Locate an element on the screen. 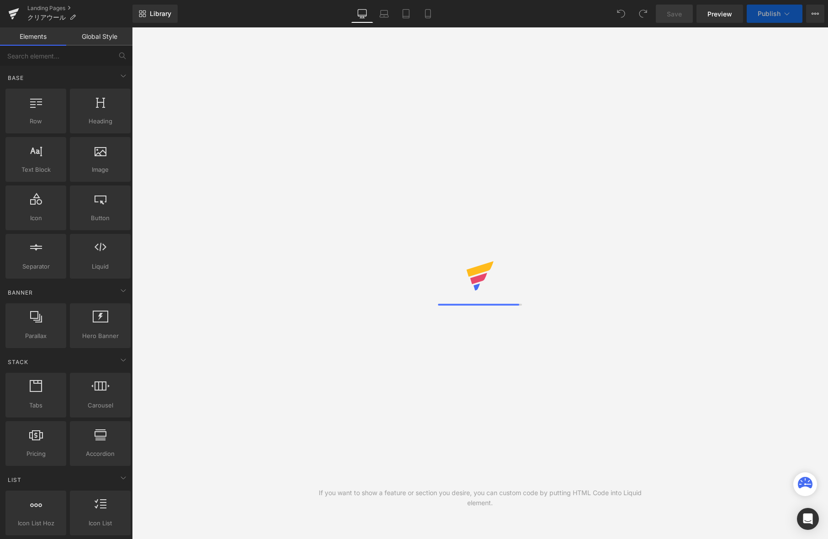 This screenshot has height=539, width=828. a: Laptop is located at coordinates (384, 14).